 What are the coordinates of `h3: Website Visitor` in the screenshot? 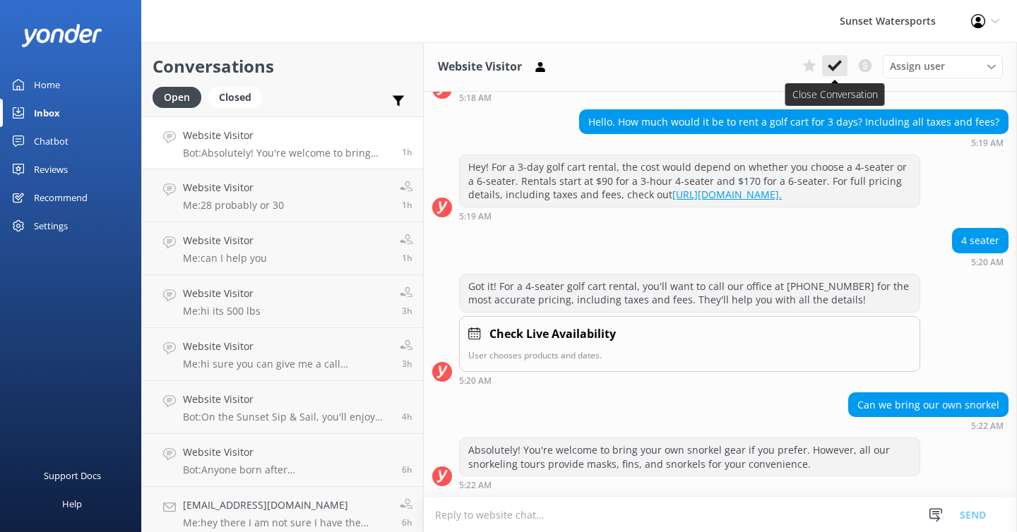 It's located at (479, 67).